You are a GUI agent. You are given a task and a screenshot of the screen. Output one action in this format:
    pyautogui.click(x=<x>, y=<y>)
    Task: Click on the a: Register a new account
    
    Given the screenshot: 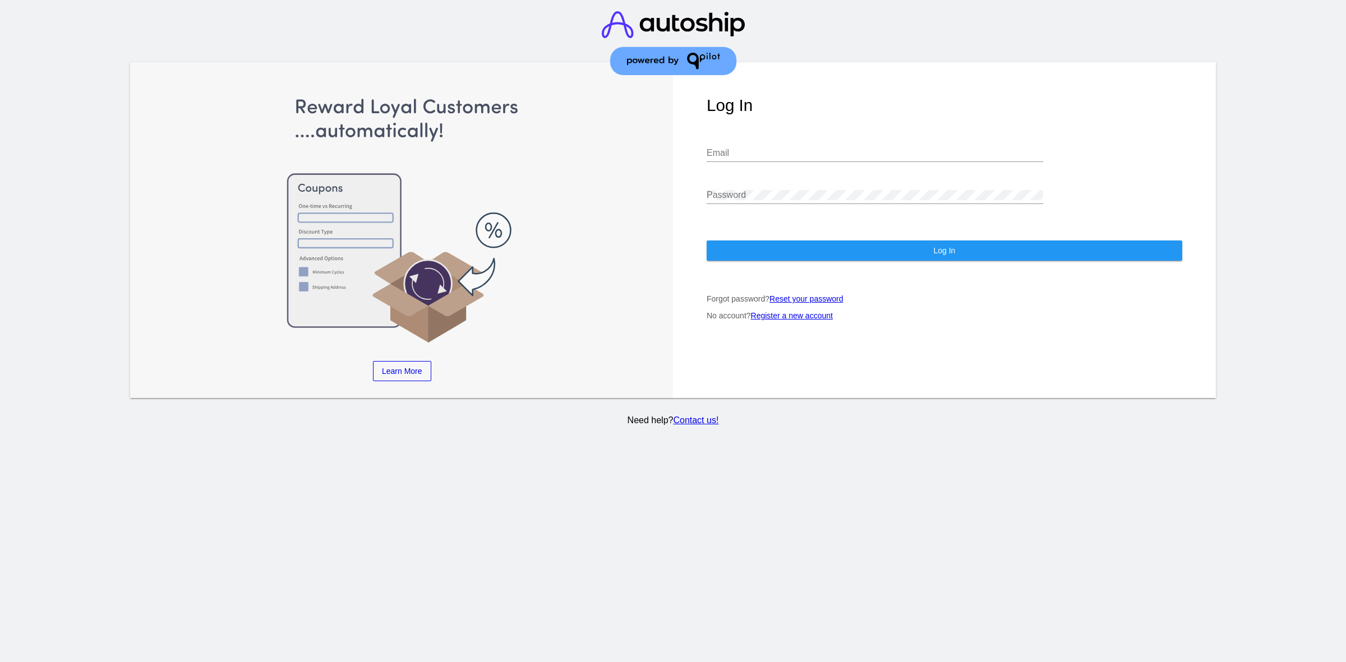 What is the action you would take?
    pyautogui.click(x=792, y=316)
    